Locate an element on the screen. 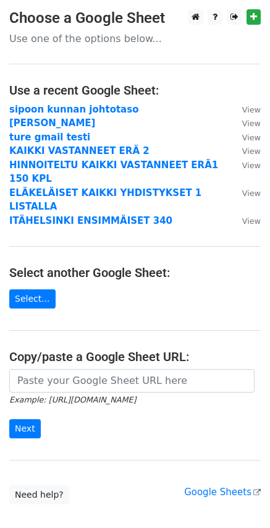 The height and width of the screenshot is (528, 270). a: ture gmail testi is located at coordinates (49, 137).